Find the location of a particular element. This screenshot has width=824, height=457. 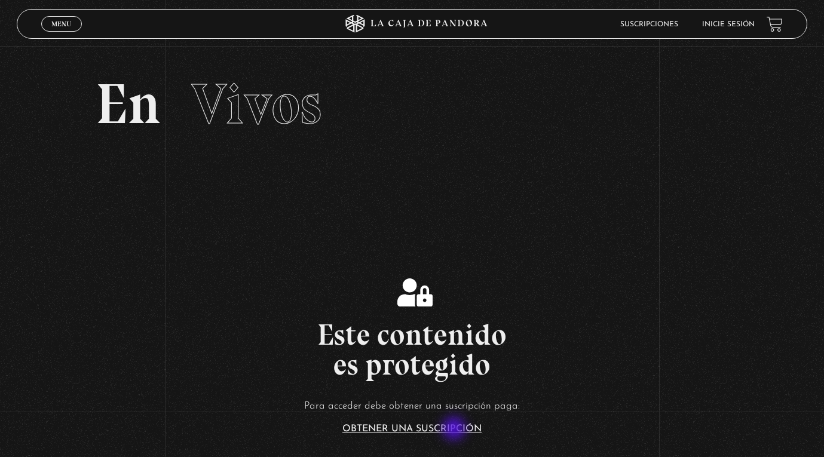

a: View your shopping cart is located at coordinates (775, 24).